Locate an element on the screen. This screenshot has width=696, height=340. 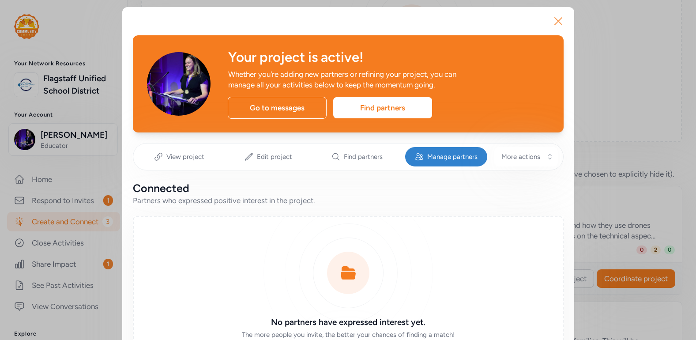
div: Find partners is located at coordinates (383, 108).